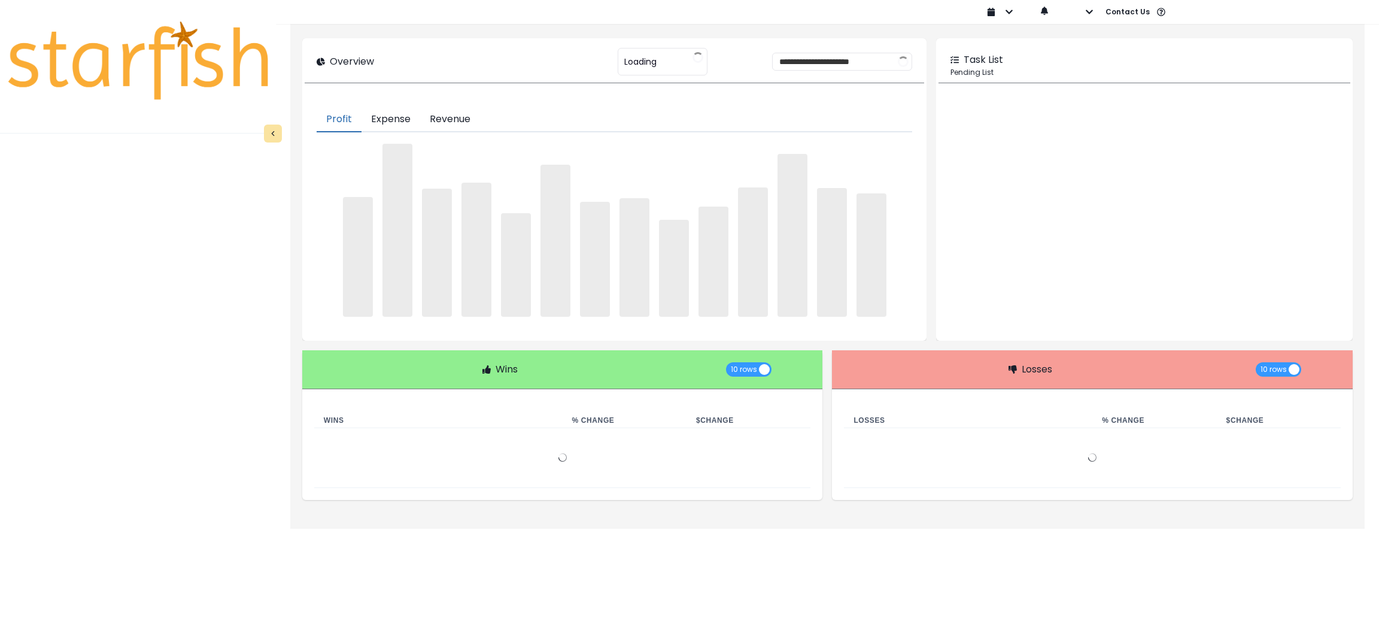  I want to click on p: Task List, so click(983, 60).